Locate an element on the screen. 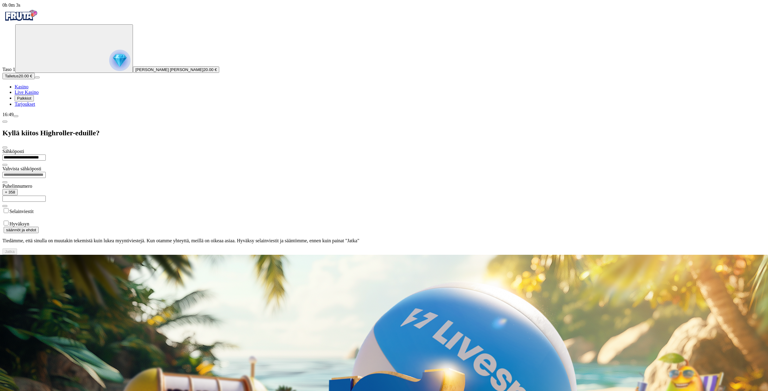 The width and height of the screenshot is (768, 391). a: poker-chip iconLive Kasino is located at coordinates (27, 92).